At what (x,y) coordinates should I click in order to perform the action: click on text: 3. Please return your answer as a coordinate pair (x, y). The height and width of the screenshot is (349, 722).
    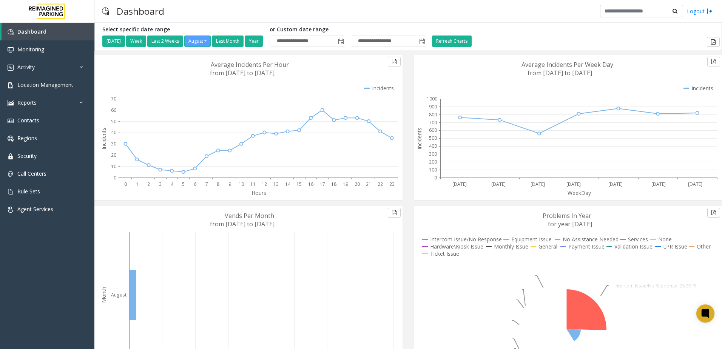
    Looking at the image, I should click on (160, 184).